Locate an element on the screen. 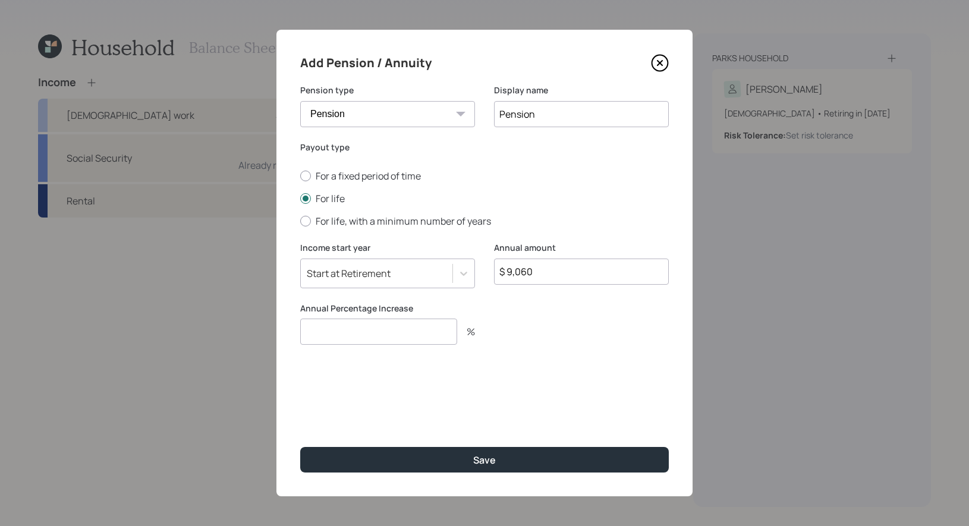 The image size is (969, 526). label: For life, with a minimum number of years is located at coordinates (484, 221).